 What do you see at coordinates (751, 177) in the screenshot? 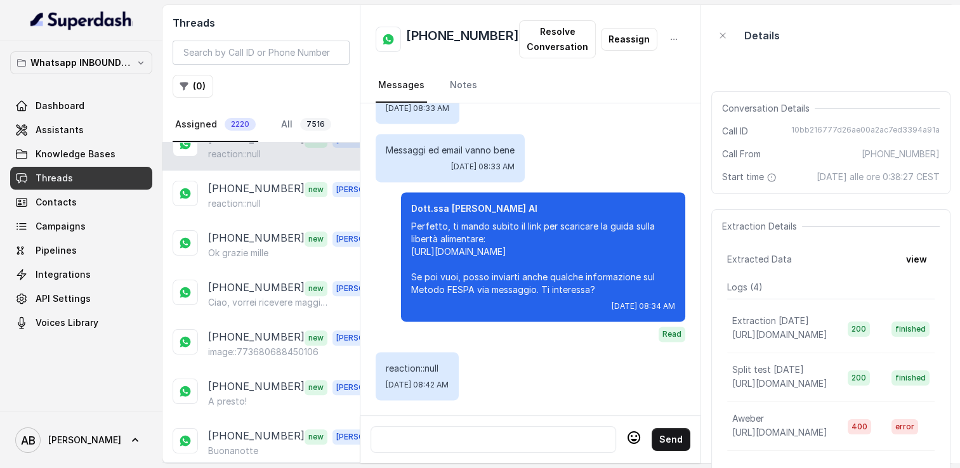
I see `span: Start time` at bounding box center [751, 177].